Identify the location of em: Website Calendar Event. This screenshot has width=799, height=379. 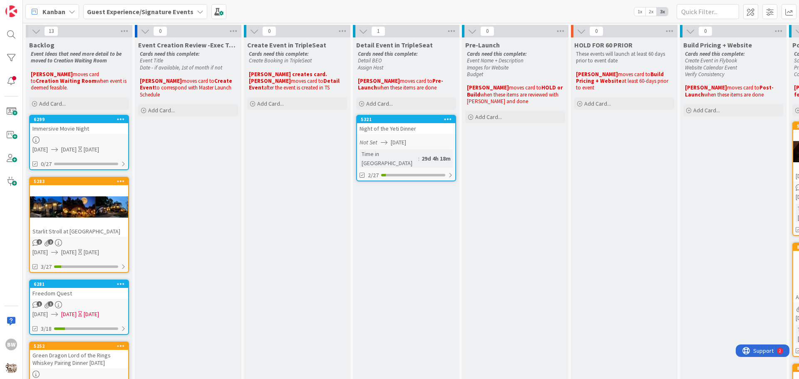
(711, 67).